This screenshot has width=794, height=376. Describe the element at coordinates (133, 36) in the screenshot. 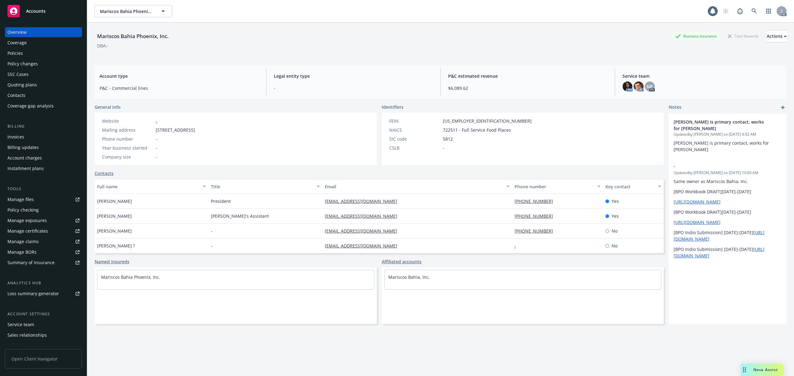

I see `div: Mariscos Bahia Phoenix, Inc.` at that location.